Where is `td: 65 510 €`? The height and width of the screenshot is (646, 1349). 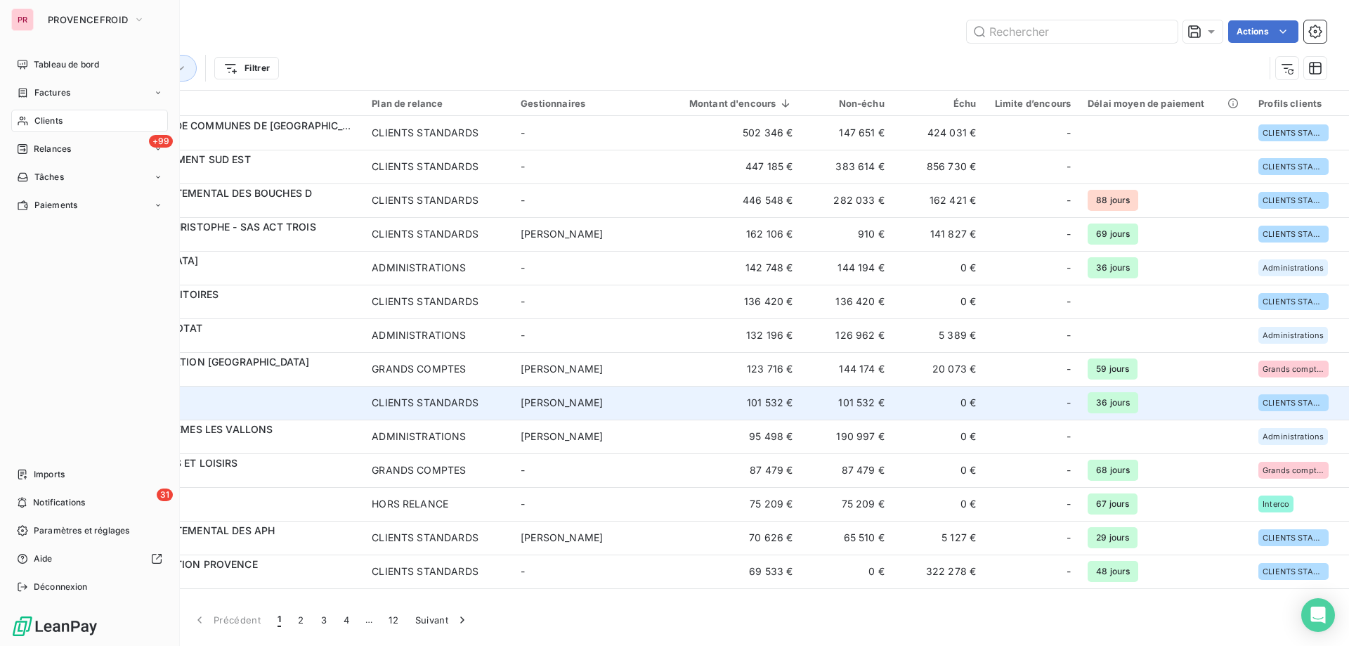
td: 65 510 € is located at coordinates (846, 537).